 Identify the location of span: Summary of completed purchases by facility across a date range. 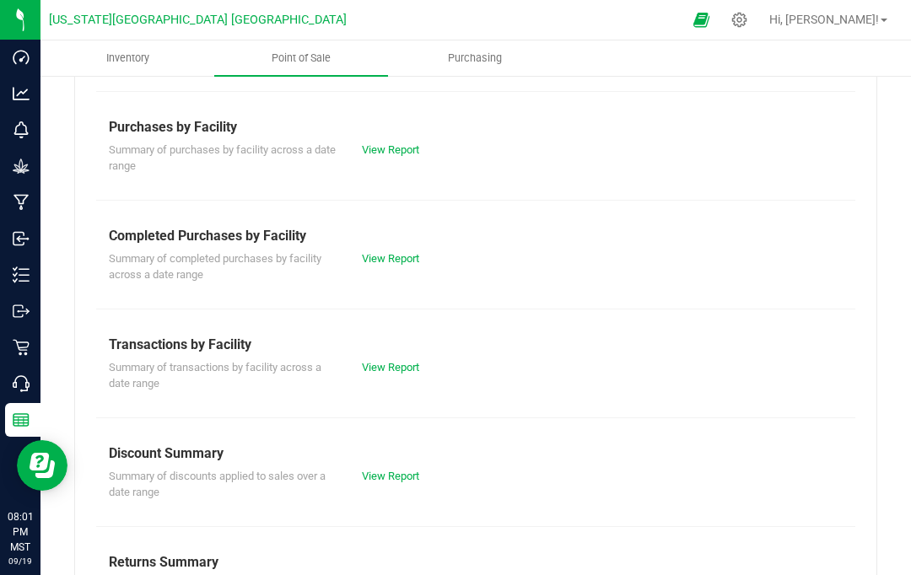
(215, 266).